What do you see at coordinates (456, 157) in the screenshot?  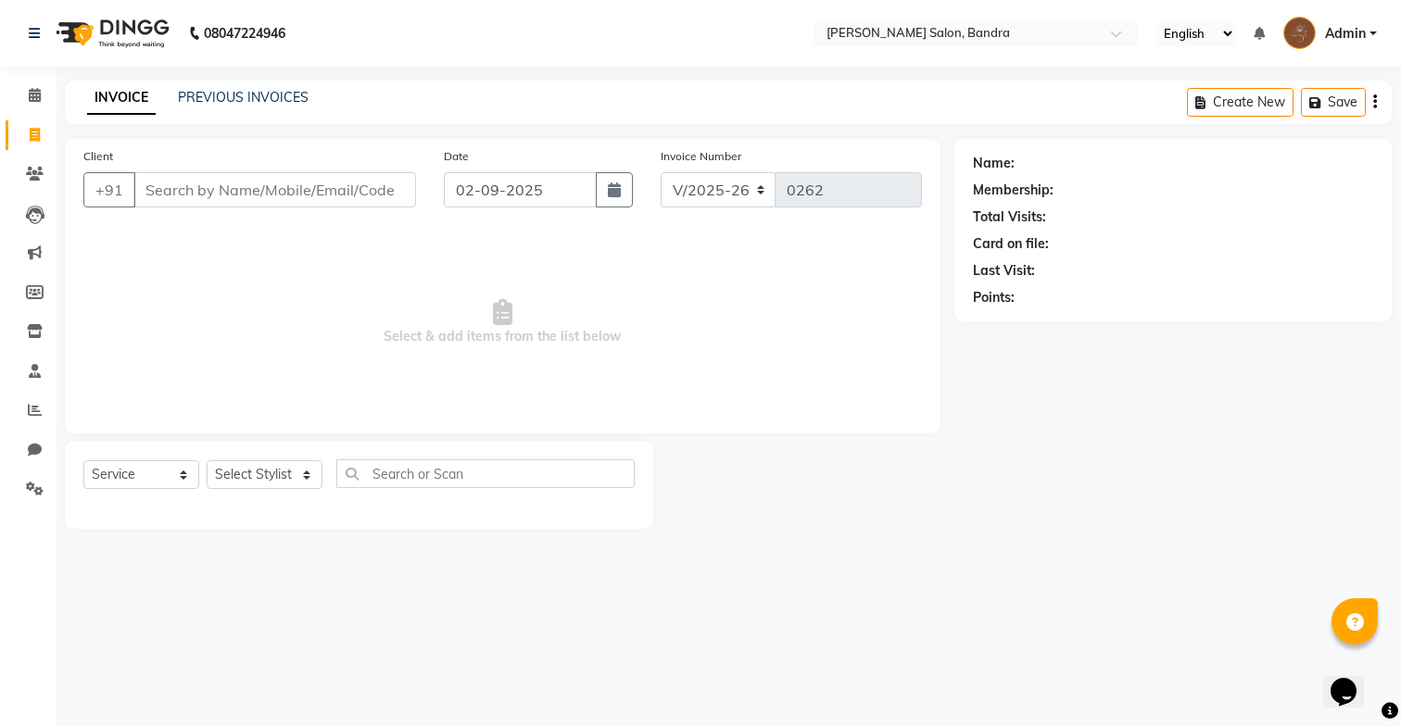 I see `label: Date` at bounding box center [456, 157].